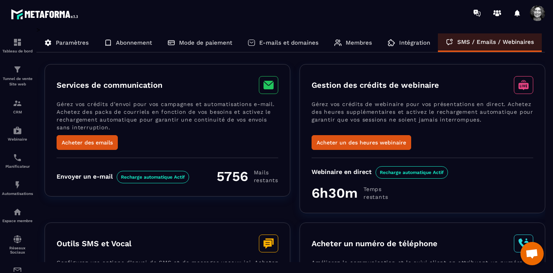 The height and width of the screenshot is (273, 553). Describe the element at coordinates (247, 176) in the screenshot. I see `div: 5756` at that location.